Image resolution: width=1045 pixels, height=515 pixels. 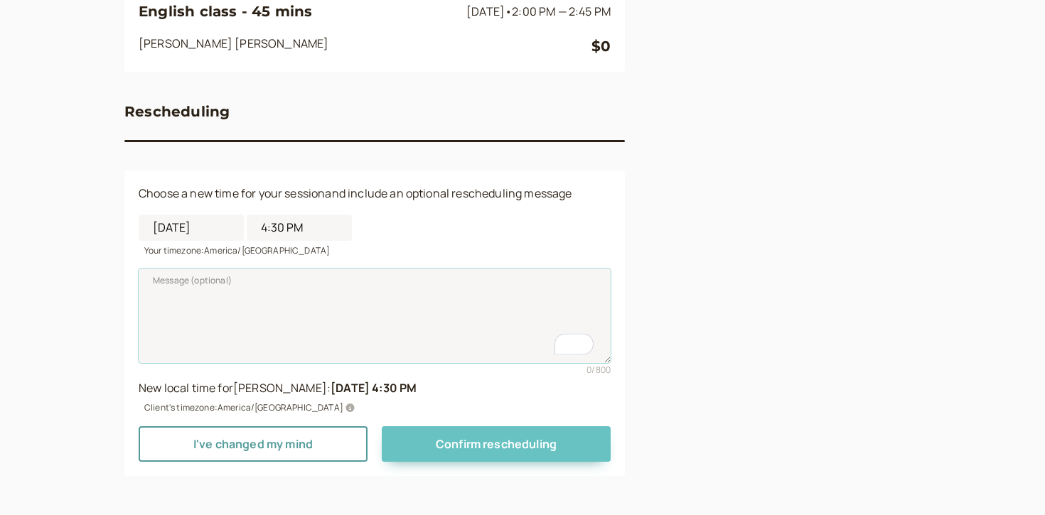 What do you see at coordinates (374, 194) in the screenshot?
I see `p: Choose a new time for your session and include an optional rescheduling message` at bounding box center [374, 194].